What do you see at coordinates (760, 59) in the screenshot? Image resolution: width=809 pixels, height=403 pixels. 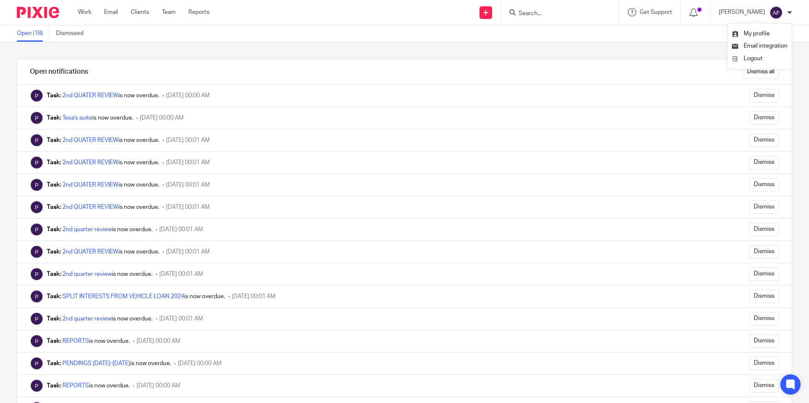 I see `a: Logout` at bounding box center [760, 59].